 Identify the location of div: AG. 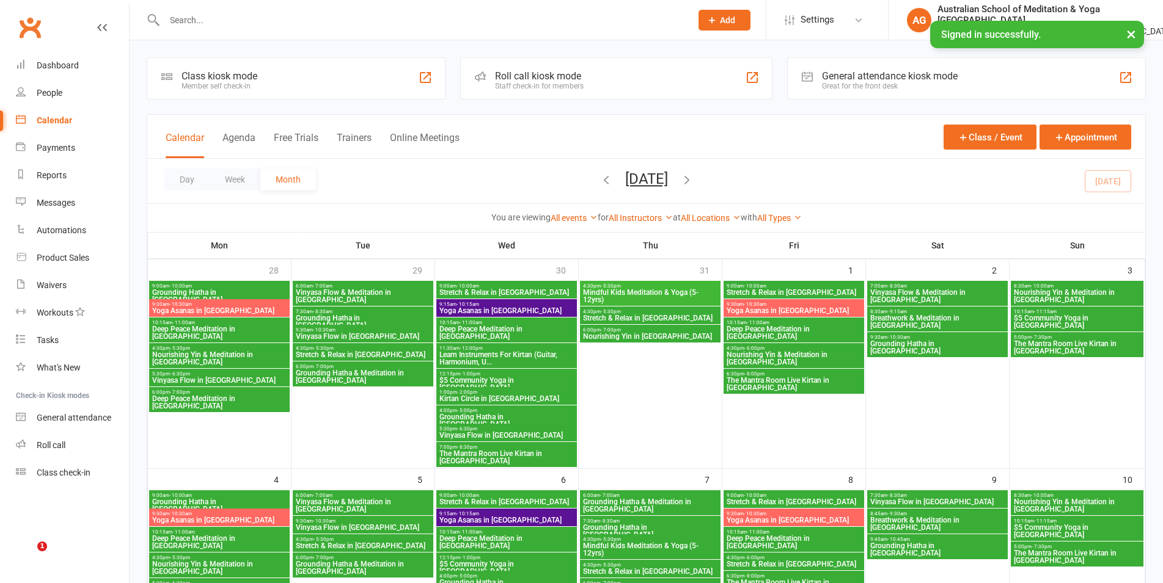
(919, 20).